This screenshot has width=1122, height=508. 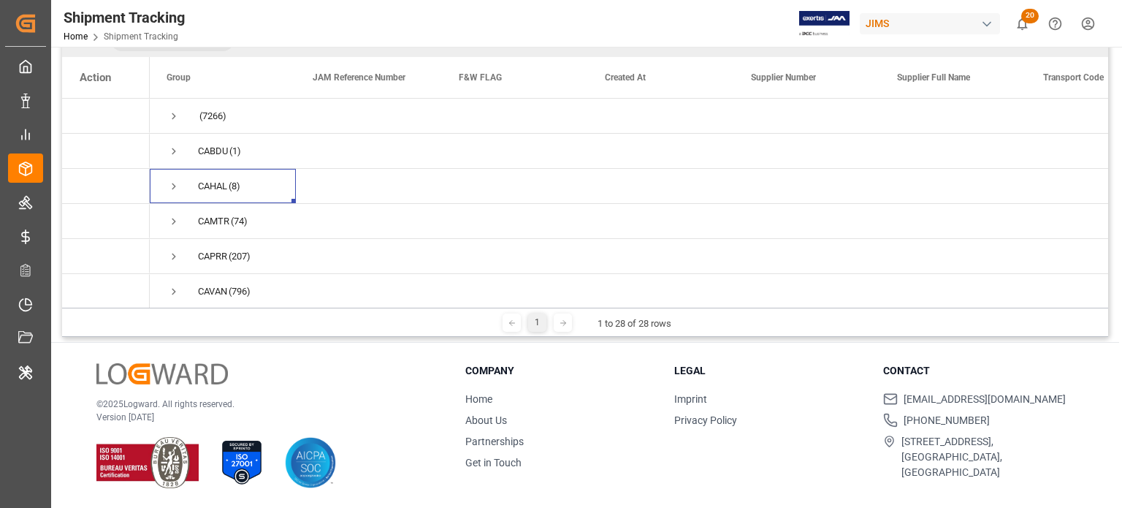 What do you see at coordinates (213, 186) in the screenshot?
I see `div: CAHAL` at bounding box center [213, 186].